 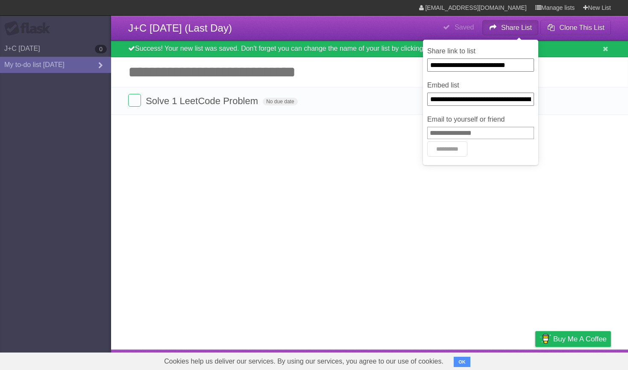 What do you see at coordinates (135, 100) in the screenshot?
I see `label: Done` at bounding box center [135, 100].